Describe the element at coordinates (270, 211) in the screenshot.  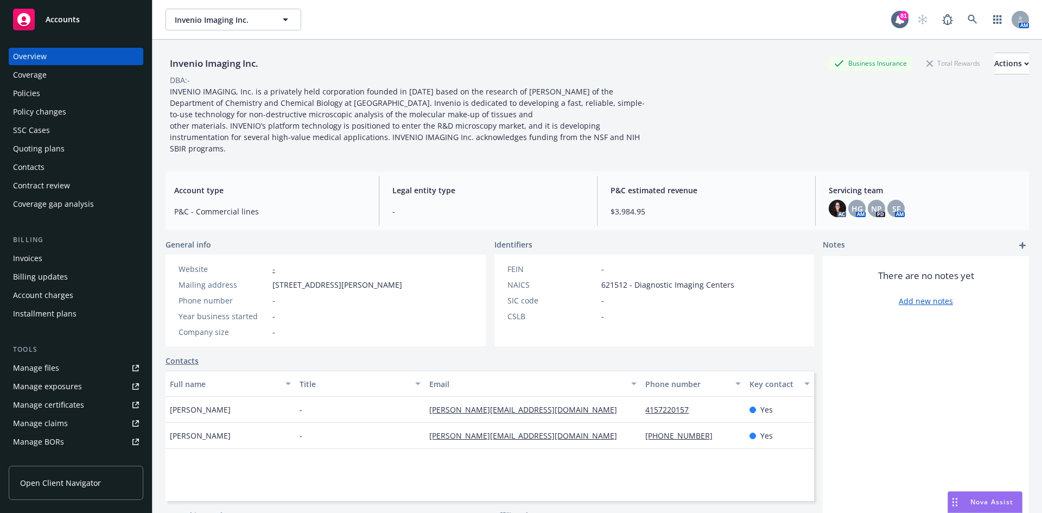
I see `span: P&C - Commercial lines` at that location.